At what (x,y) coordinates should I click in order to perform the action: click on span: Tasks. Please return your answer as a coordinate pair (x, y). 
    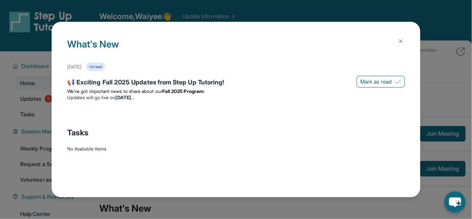
    Looking at the image, I should click on (78, 132).